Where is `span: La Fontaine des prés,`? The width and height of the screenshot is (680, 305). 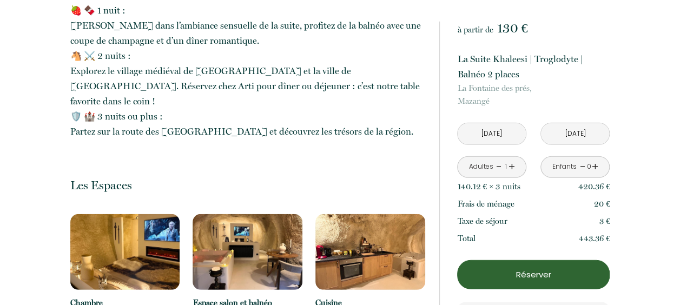
span: La Fontaine des prés, is located at coordinates (533, 88).